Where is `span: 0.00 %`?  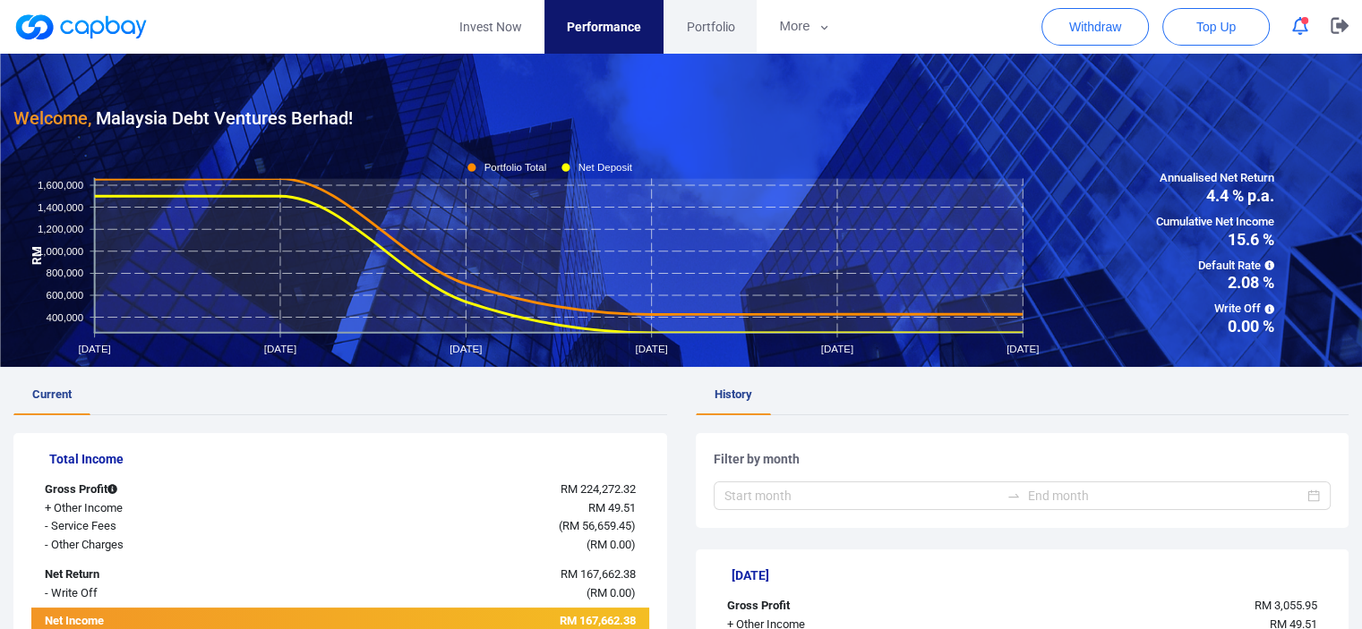
span: 0.00 % is located at coordinates (1215, 327).